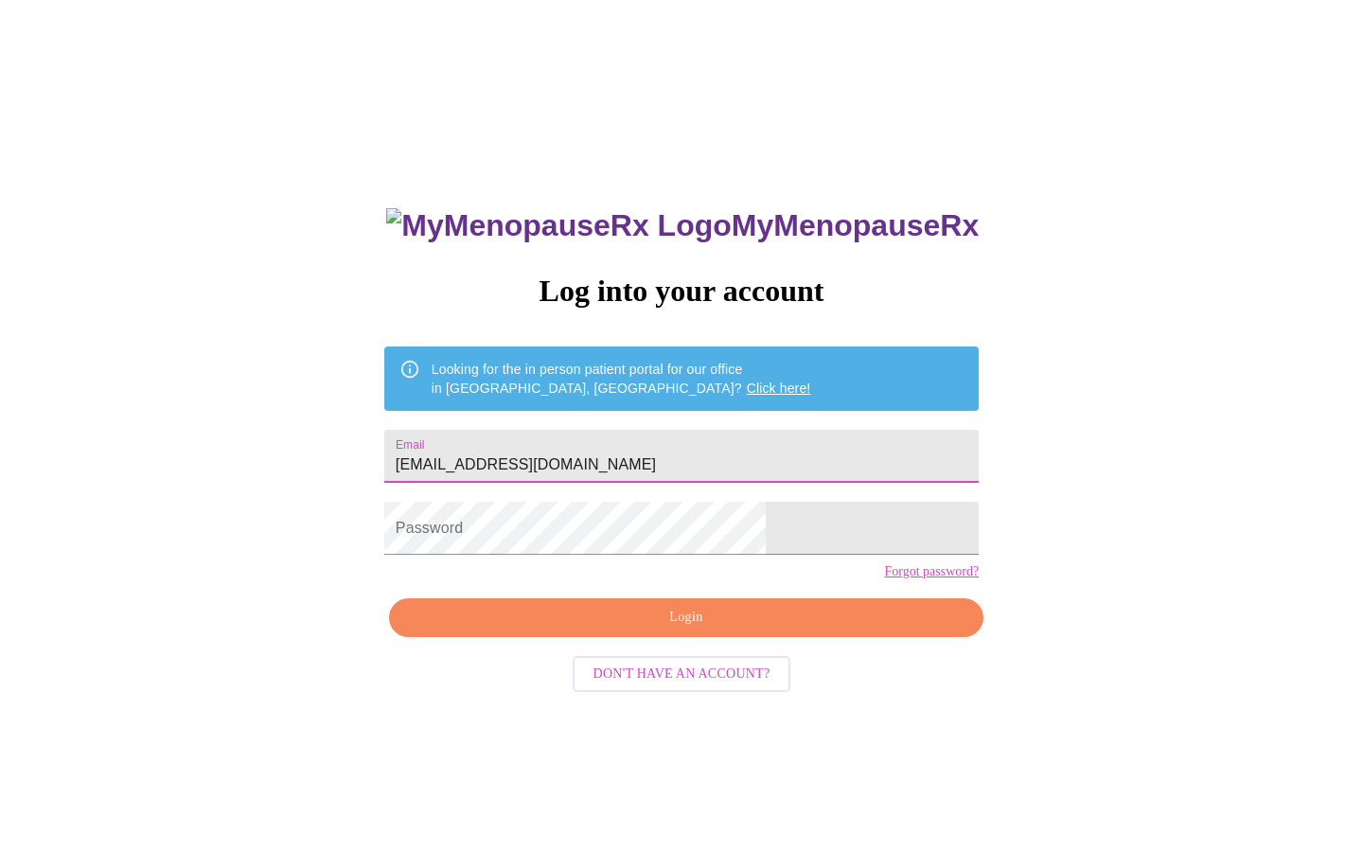 The image size is (1363, 852). What do you see at coordinates (682, 291) in the screenshot?
I see `h3: Log into your account` at bounding box center [682, 291].